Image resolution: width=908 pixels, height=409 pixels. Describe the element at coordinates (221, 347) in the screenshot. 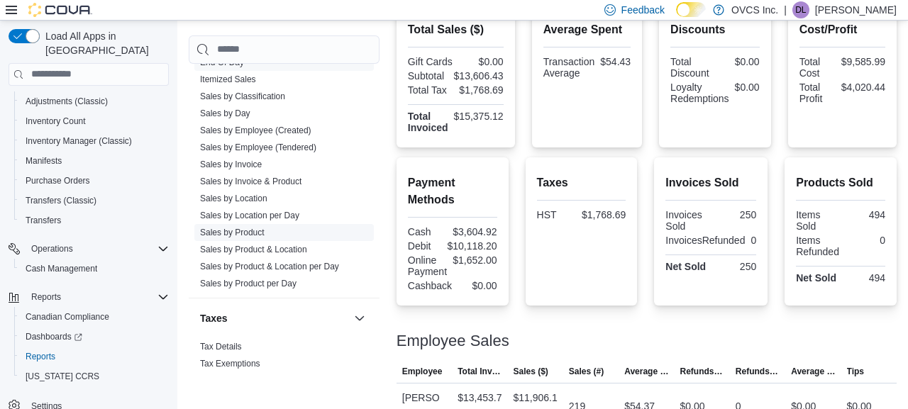

I see `a: Tax Details` at that location.